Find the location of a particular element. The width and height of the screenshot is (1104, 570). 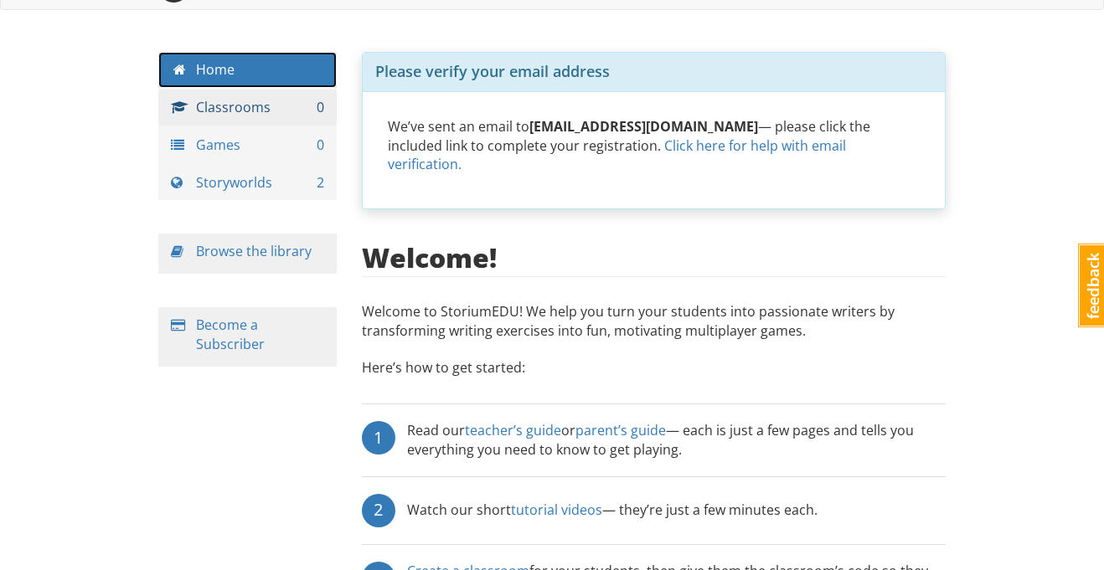

div: 2 is located at coordinates (378, 511).